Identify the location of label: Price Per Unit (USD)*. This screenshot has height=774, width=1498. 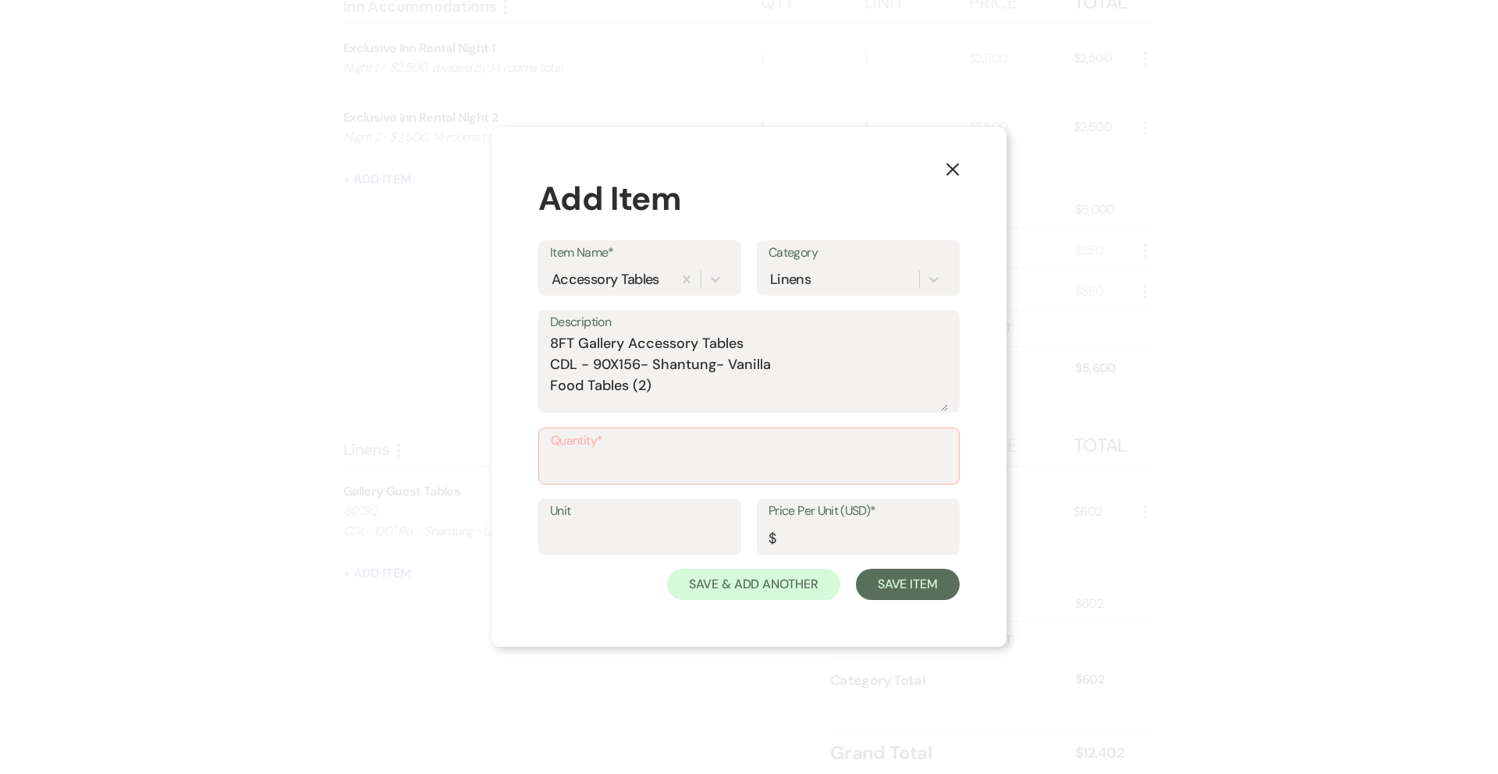
(858, 511).